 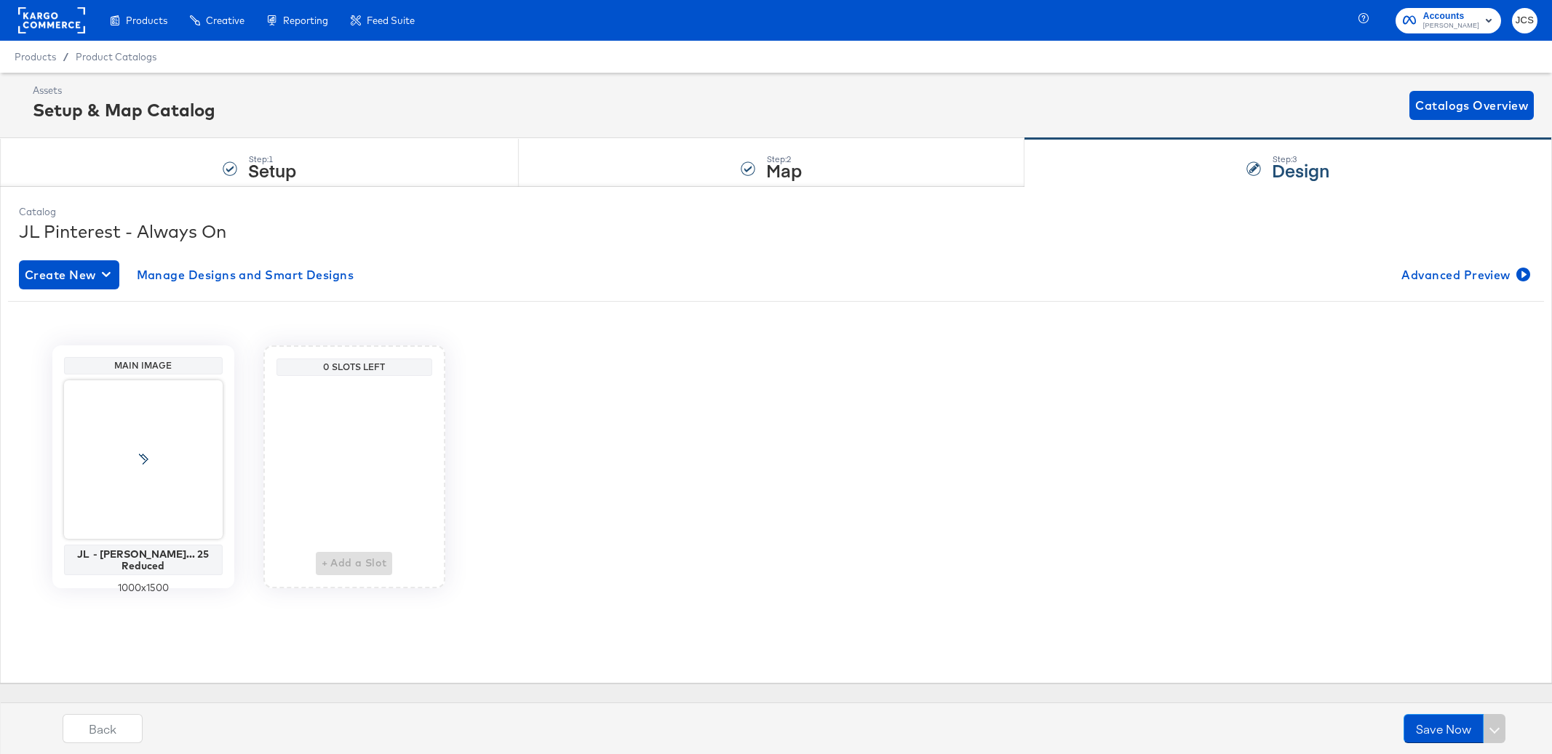 What do you see at coordinates (1471, 105) in the screenshot?
I see `button: Catalogs Overview` at bounding box center [1471, 105].